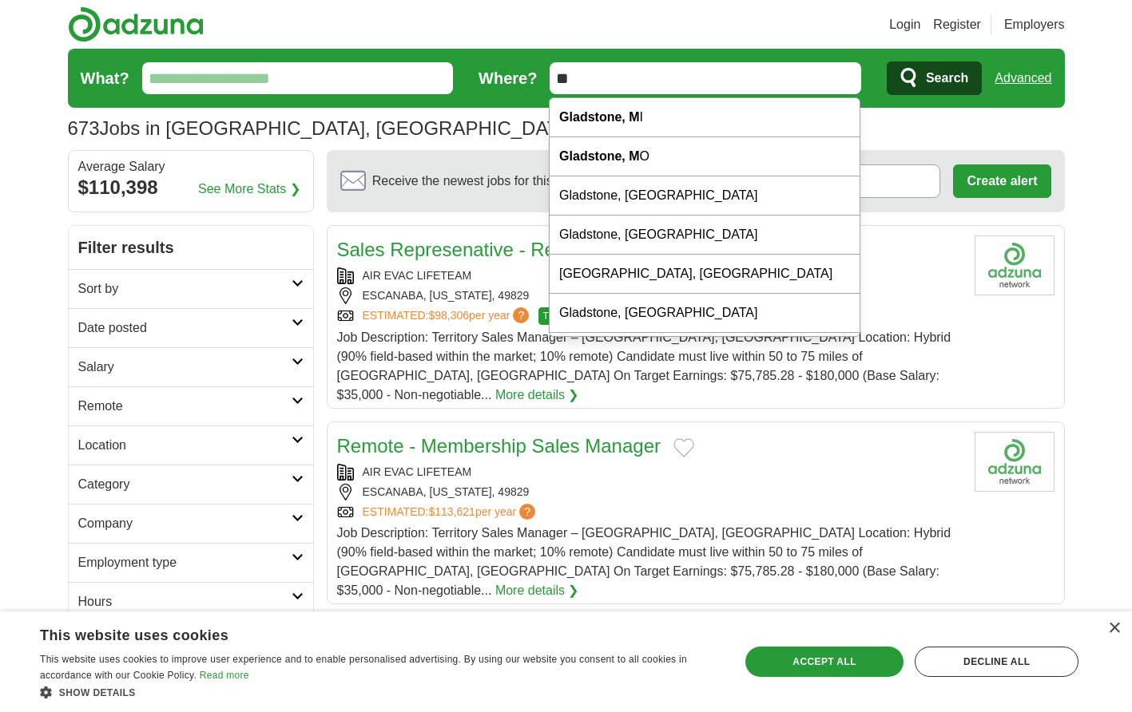 The image size is (1132, 712). What do you see at coordinates (191, 445) in the screenshot?
I see `a: Location` at bounding box center [191, 445].